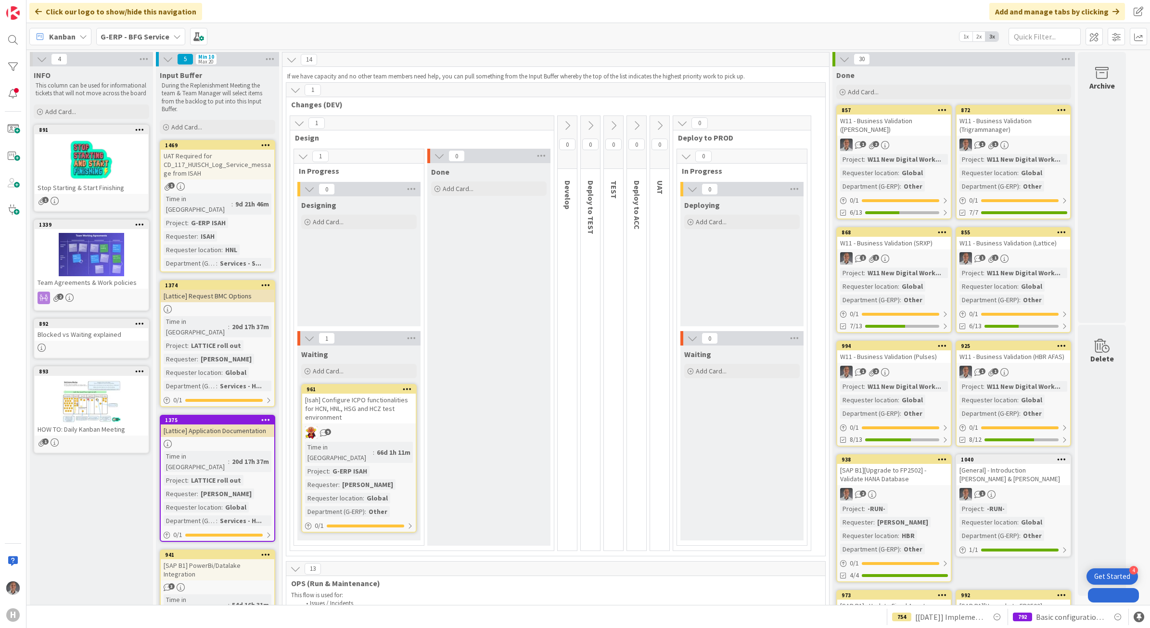  I want to click on a: 961[Isah] Configure ICPO functionalities for HCN, HNL, HSG and HCZ test environmentLCTime in [GEO..., so click(359, 458).